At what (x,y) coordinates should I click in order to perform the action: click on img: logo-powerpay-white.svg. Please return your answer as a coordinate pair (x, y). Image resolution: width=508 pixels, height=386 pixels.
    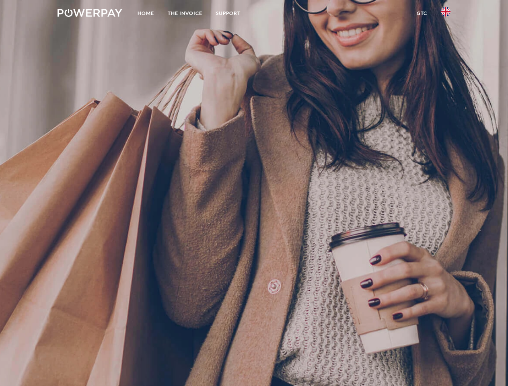
    Looking at the image, I should click on (90, 13).